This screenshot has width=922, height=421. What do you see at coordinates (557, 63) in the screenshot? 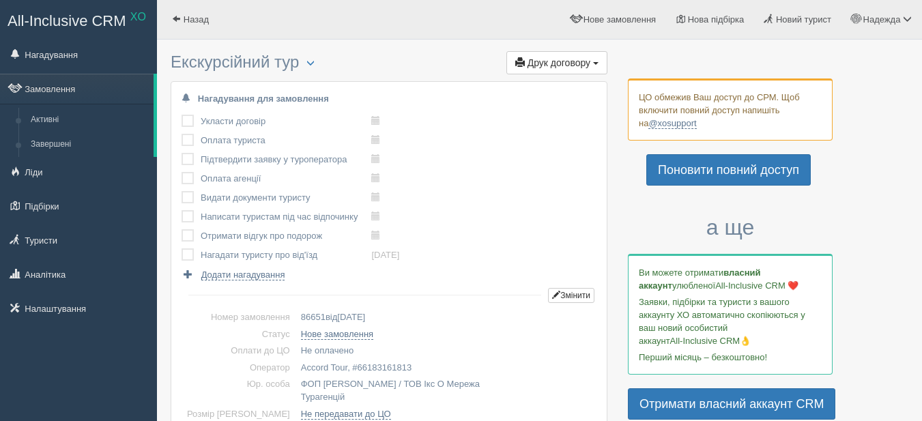
I see `button: Друк договору` at bounding box center [557, 63].